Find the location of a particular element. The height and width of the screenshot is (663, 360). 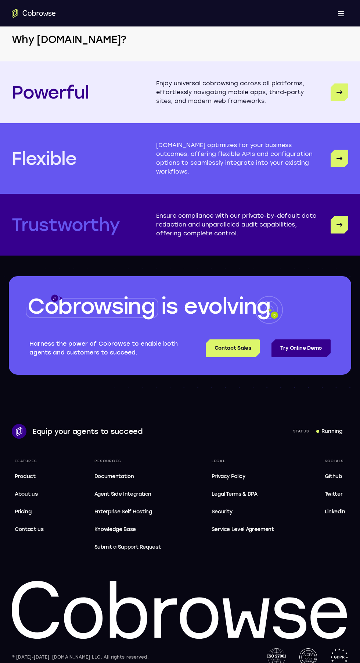

div: Resources is located at coordinates (128, 461).